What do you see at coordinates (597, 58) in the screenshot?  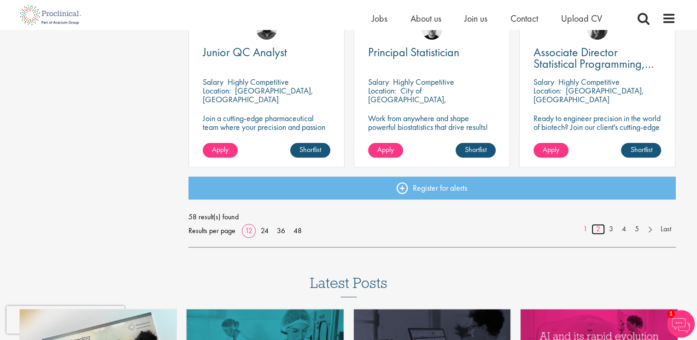 I see `a: Associate Director Statistical Programming, Oncology` at bounding box center [597, 58].